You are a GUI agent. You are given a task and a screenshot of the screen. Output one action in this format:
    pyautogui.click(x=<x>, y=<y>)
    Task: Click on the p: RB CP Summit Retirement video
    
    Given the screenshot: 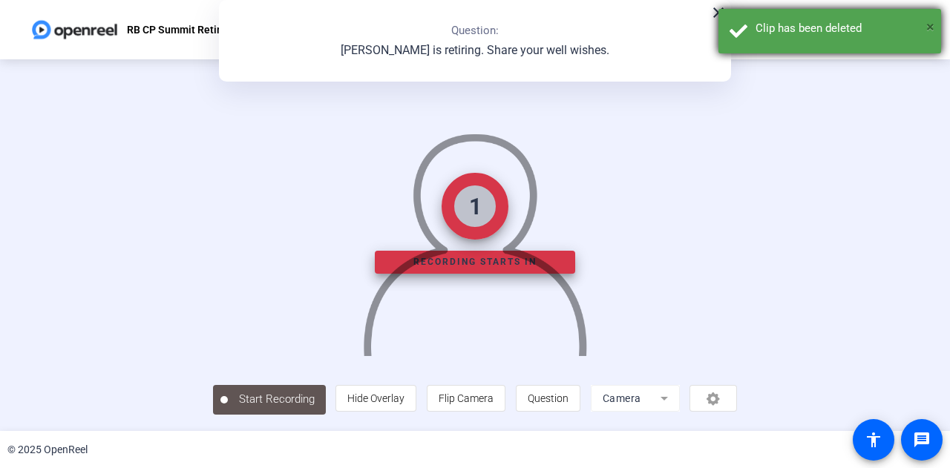 What is the action you would take?
    pyautogui.click(x=203, y=30)
    